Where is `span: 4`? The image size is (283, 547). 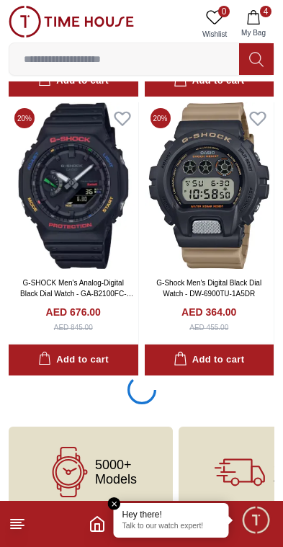 span: 4 is located at coordinates (266, 12).